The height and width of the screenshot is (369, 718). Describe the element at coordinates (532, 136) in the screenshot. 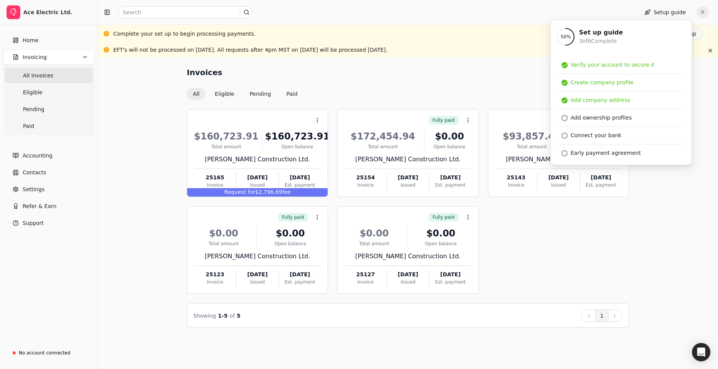

I see `div: $93,857.40` at that location.